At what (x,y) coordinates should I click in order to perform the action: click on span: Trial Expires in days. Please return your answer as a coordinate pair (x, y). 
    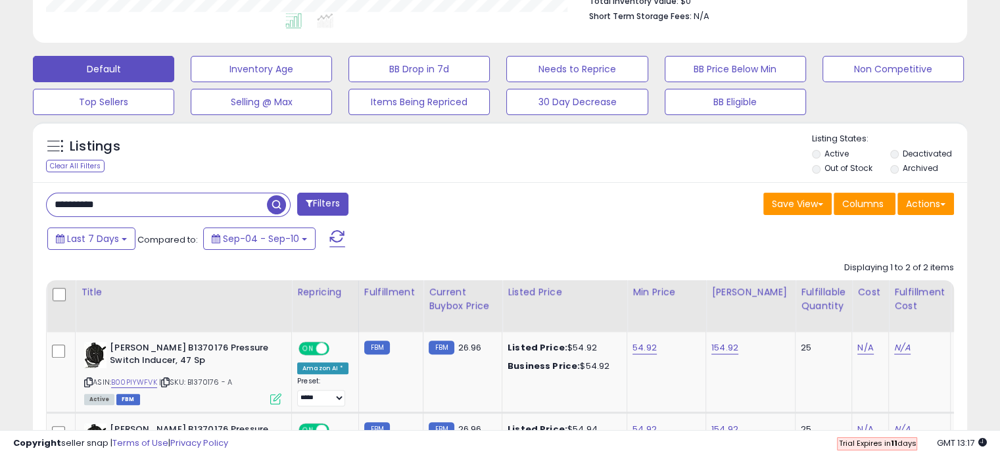
    Looking at the image, I should click on (877, 443).